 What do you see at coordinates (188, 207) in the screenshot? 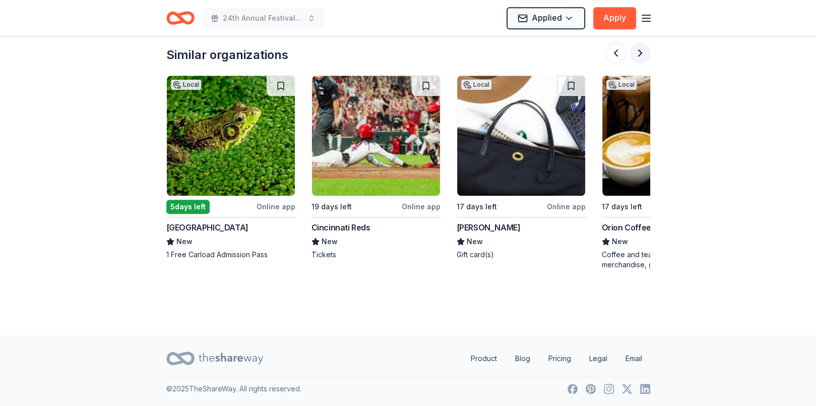
I see `div: 5 days left` at bounding box center [188, 207].